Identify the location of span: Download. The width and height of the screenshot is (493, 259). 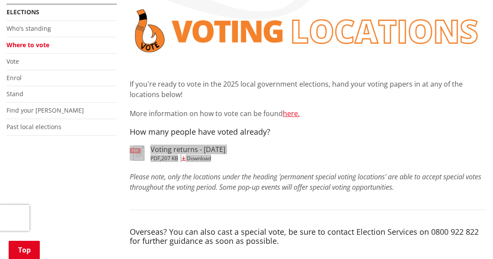
(199, 158).